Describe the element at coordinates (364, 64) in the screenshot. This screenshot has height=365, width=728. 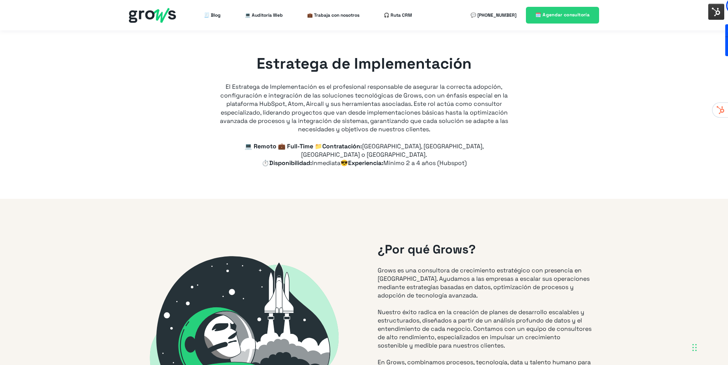
I see `h1: Estratega de Implementación` at that location.